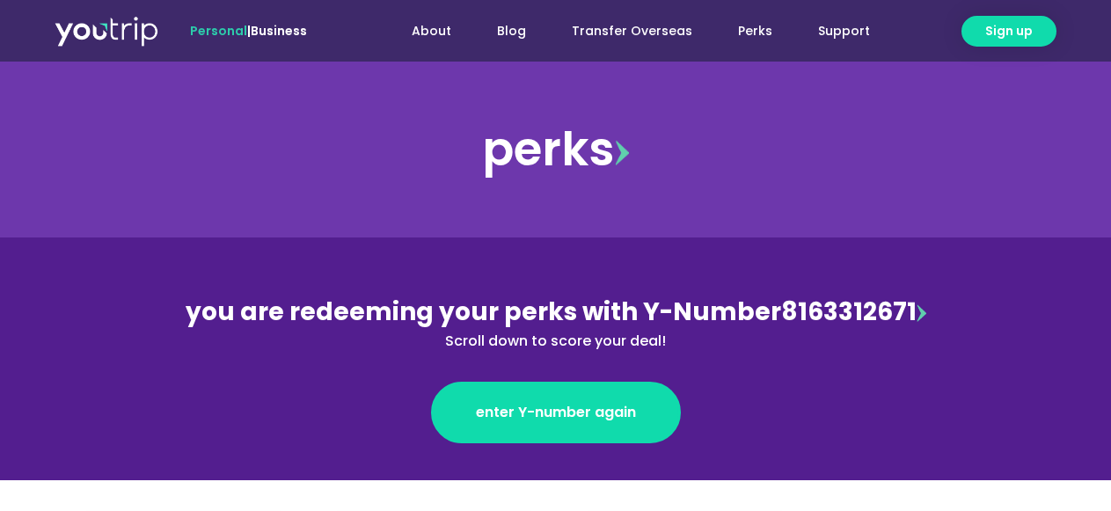 This screenshot has height=511, width=1111. Describe the element at coordinates (624, 31) in the screenshot. I see `nav: Menu` at that location.